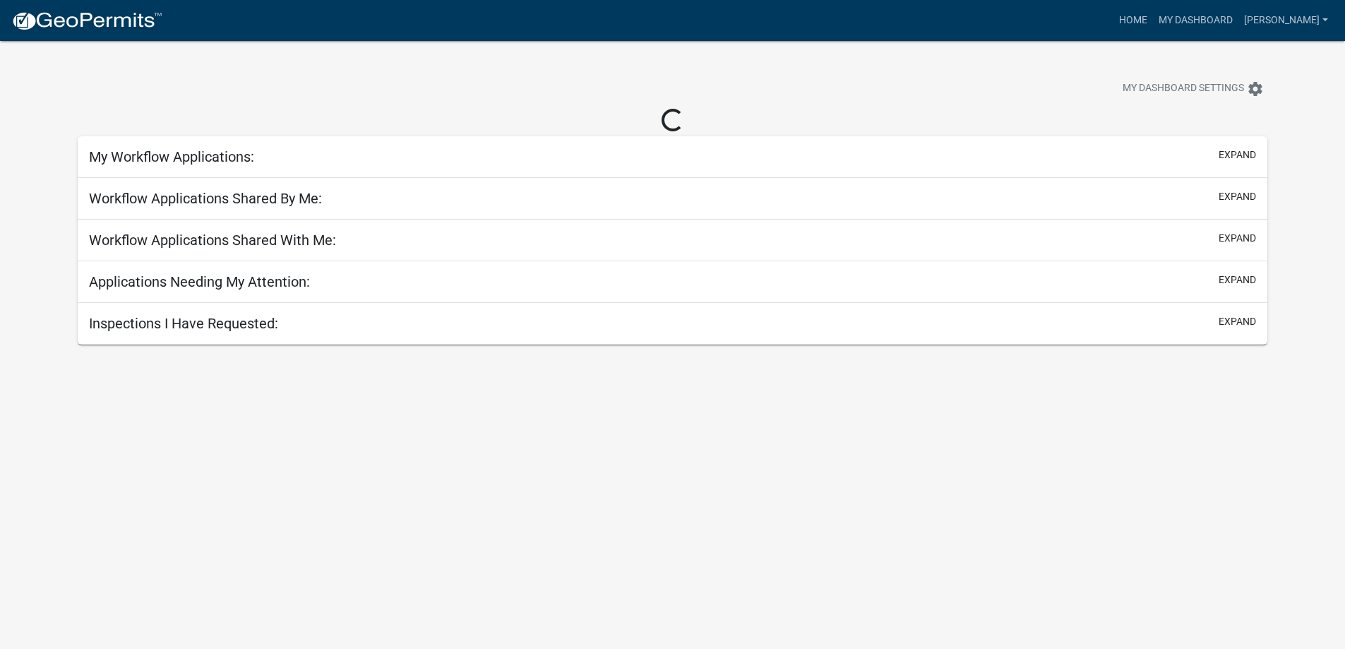  Describe the element at coordinates (199, 282) in the screenshot. I see `h5: Applications Needing My Attention:` at that location.